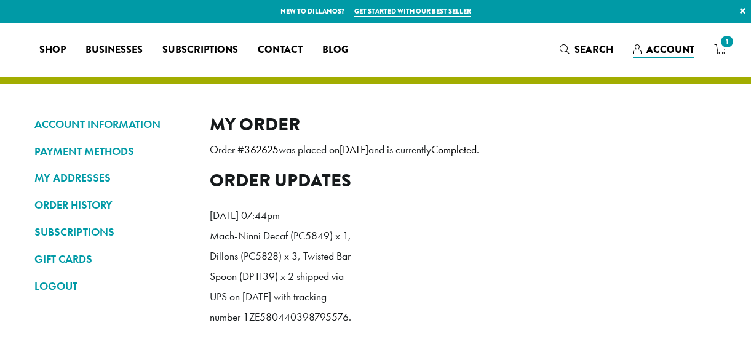  Describe the element at coordinates (113, 178) in the screenshot. I see `a: MY ADDRESSES` at that location.